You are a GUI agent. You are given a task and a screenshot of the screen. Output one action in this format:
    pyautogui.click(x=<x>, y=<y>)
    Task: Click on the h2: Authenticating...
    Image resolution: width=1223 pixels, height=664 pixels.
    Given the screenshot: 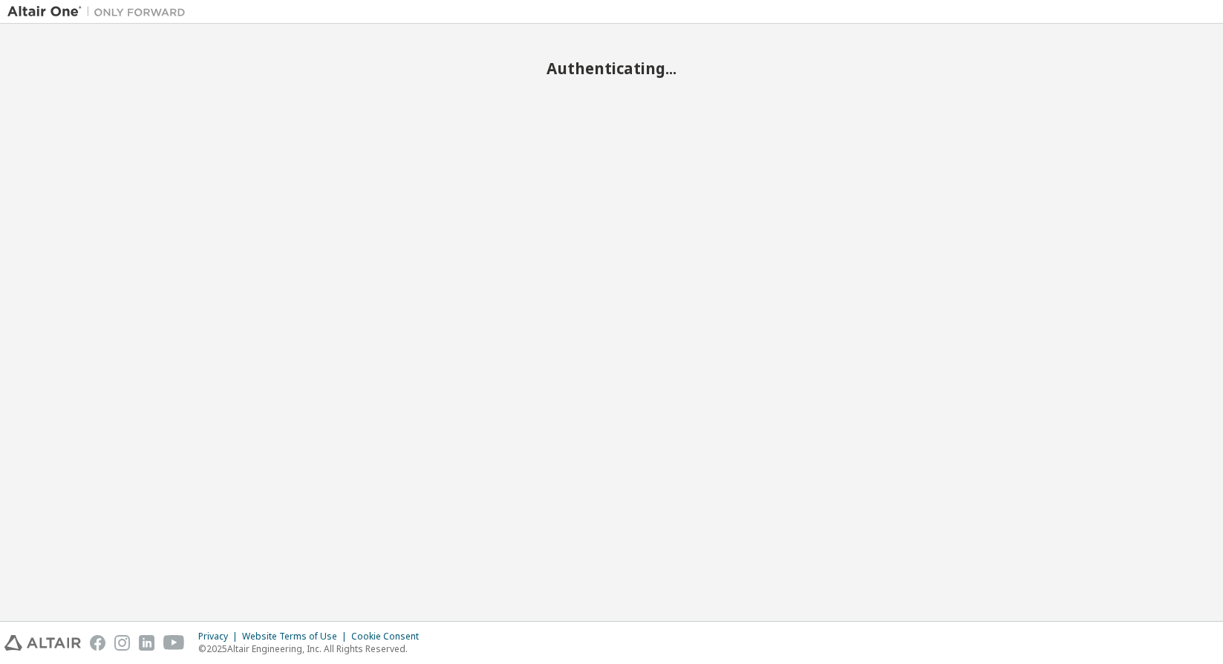 What is the action you would take?
    pyautogui.click(x=611, y=68)
    